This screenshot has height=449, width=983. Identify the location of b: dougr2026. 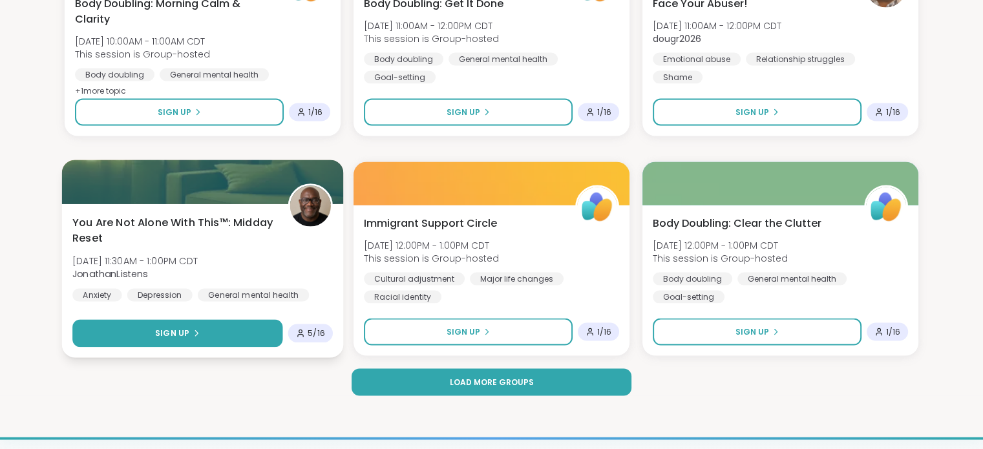
(677, 38).